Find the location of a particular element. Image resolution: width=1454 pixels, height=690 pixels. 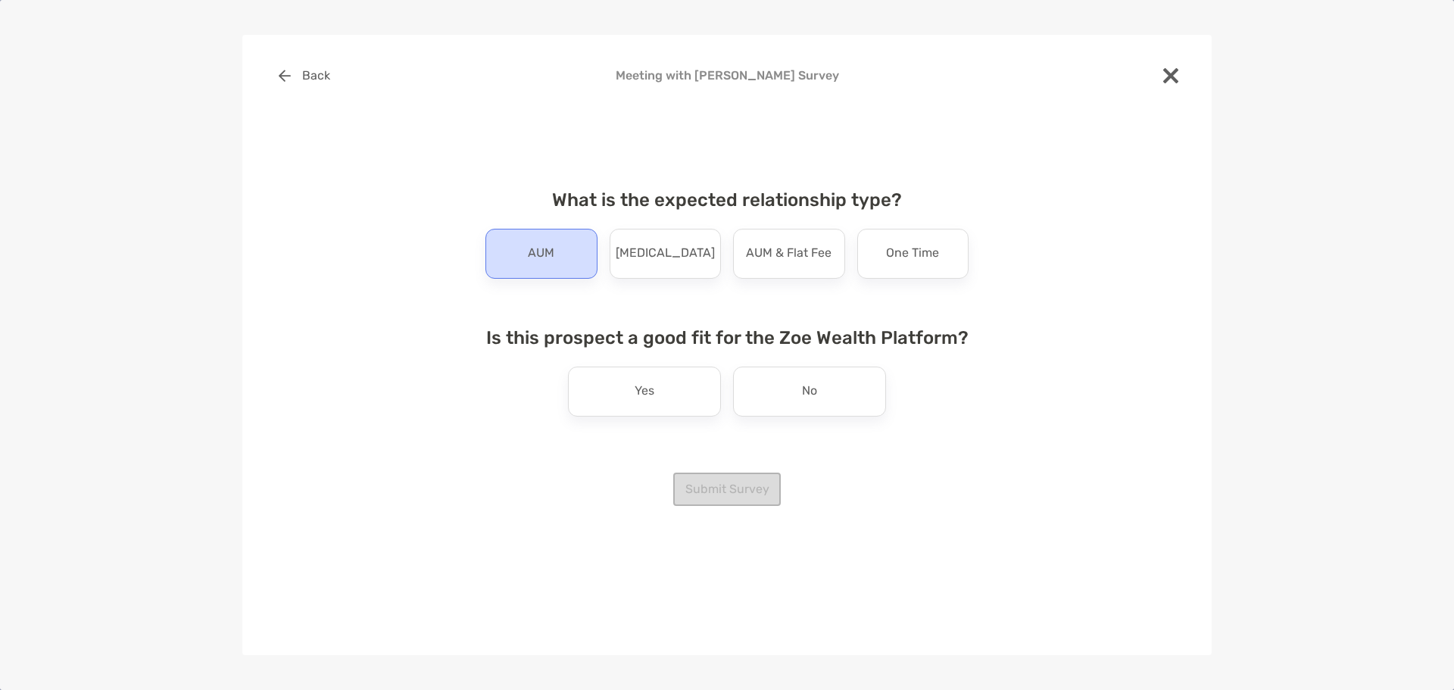

h4: Is this prospect a good fit for the Zoe Wealth Platform? is located at coordinates (727, 338).